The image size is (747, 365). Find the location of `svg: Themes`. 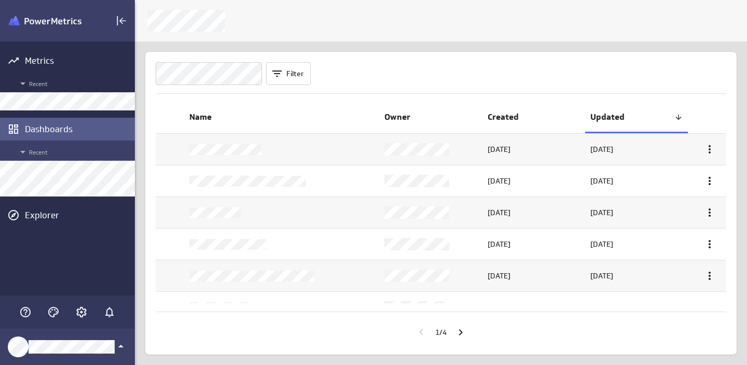

svg: Themes is located at coordinates (53, 312).